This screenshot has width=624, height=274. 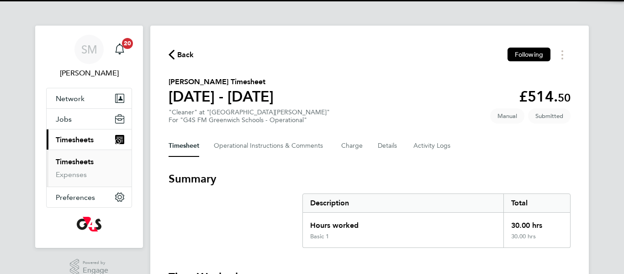 I want to click on a: 20, so click(x=120, y=49).